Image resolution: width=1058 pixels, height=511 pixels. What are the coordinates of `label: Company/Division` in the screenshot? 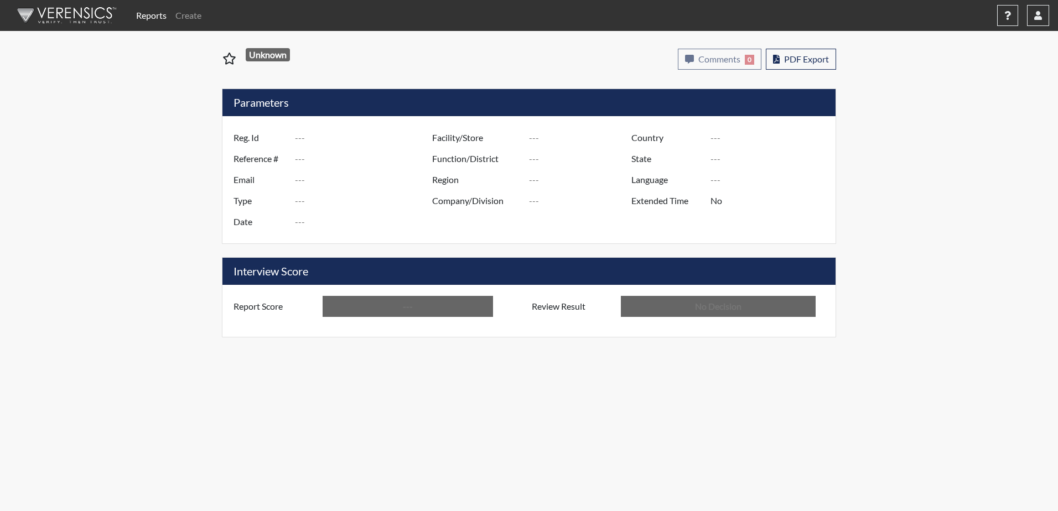 It's located at (476, 201).